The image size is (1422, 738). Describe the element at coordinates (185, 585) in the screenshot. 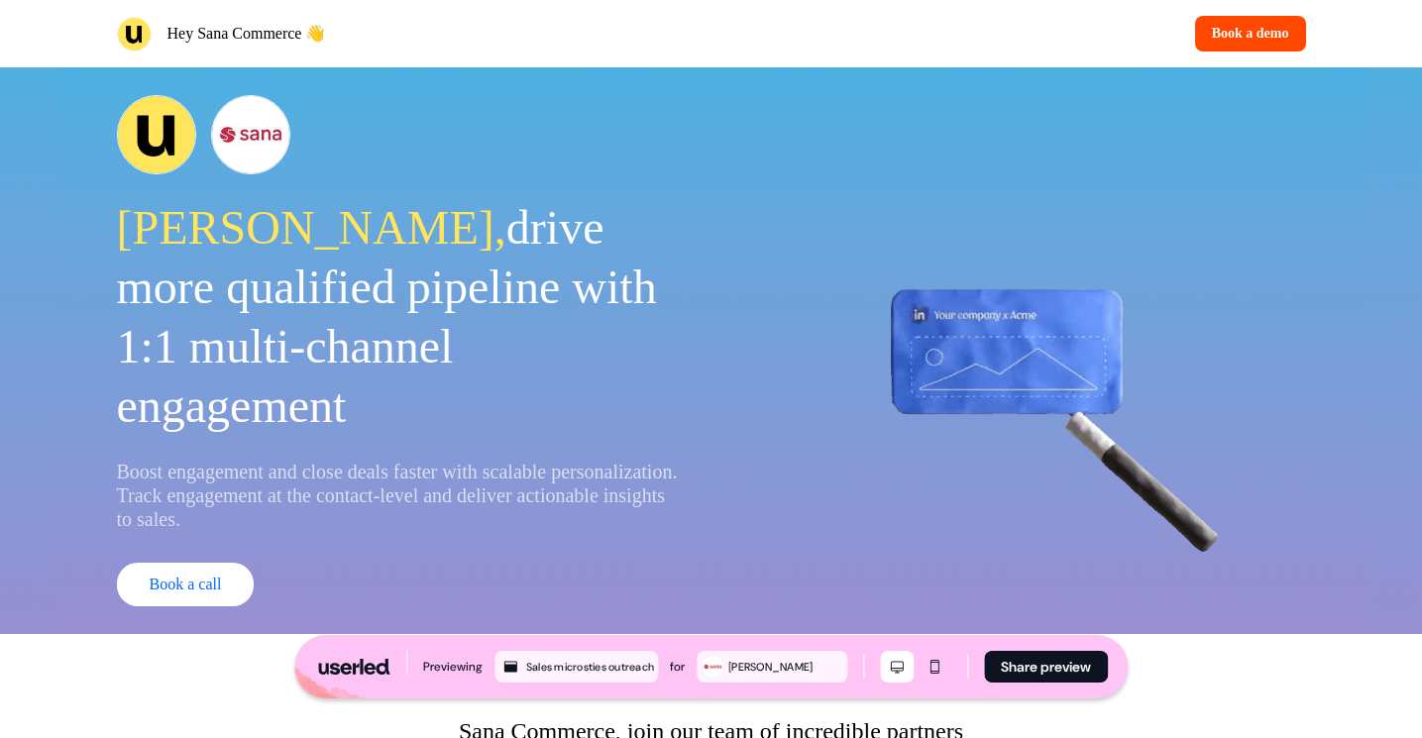

I see `button: Book a call` at that location.